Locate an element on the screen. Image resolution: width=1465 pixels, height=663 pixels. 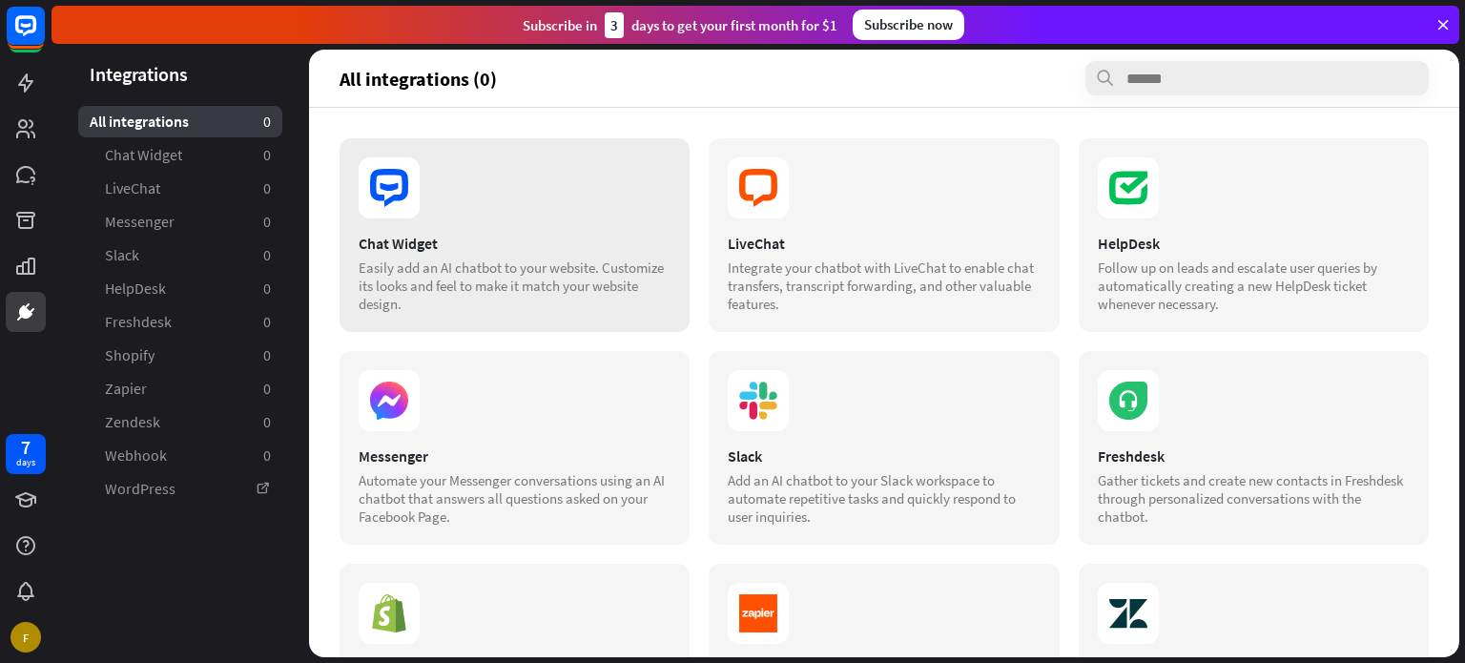
section: All integrations (0) is located at coordinates (884, 78).